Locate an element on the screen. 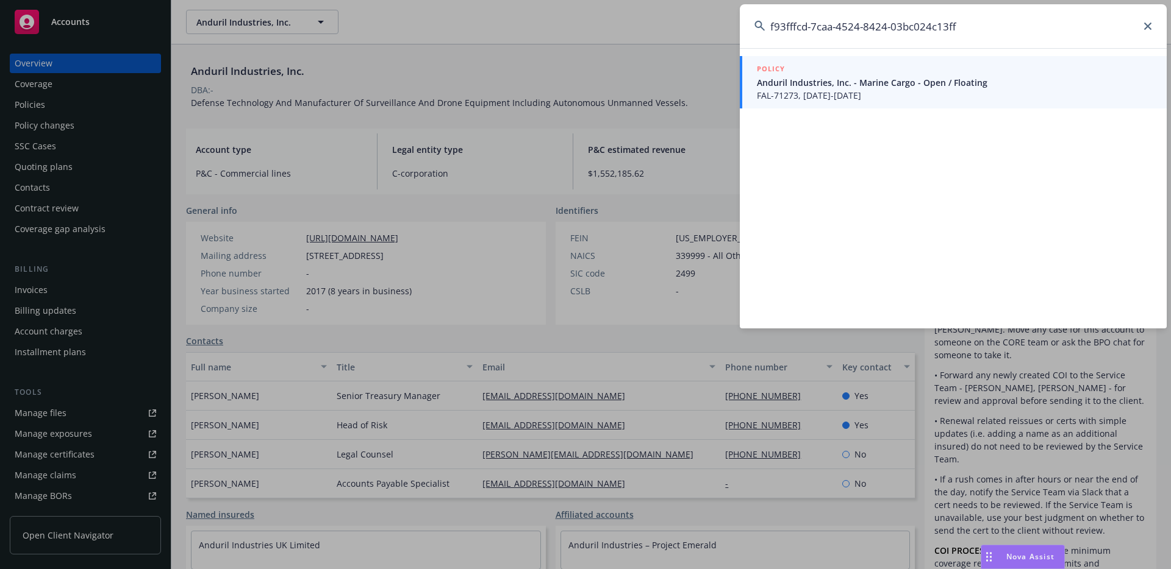 The height and width of the screenshot is (569, 1171). div: Drag to move is located at coordinates (988, 557).